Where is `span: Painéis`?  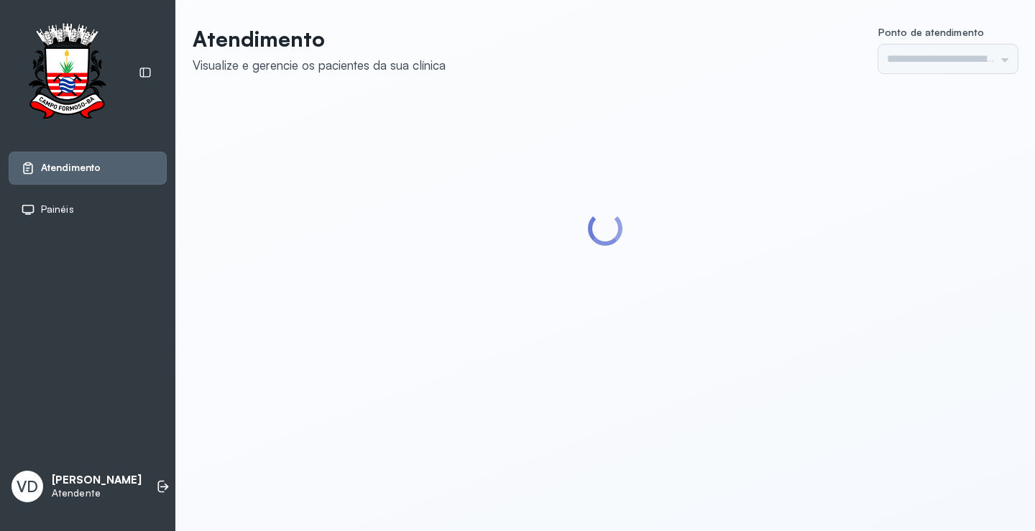 span: Painéis is located at coordinates (57, 209).